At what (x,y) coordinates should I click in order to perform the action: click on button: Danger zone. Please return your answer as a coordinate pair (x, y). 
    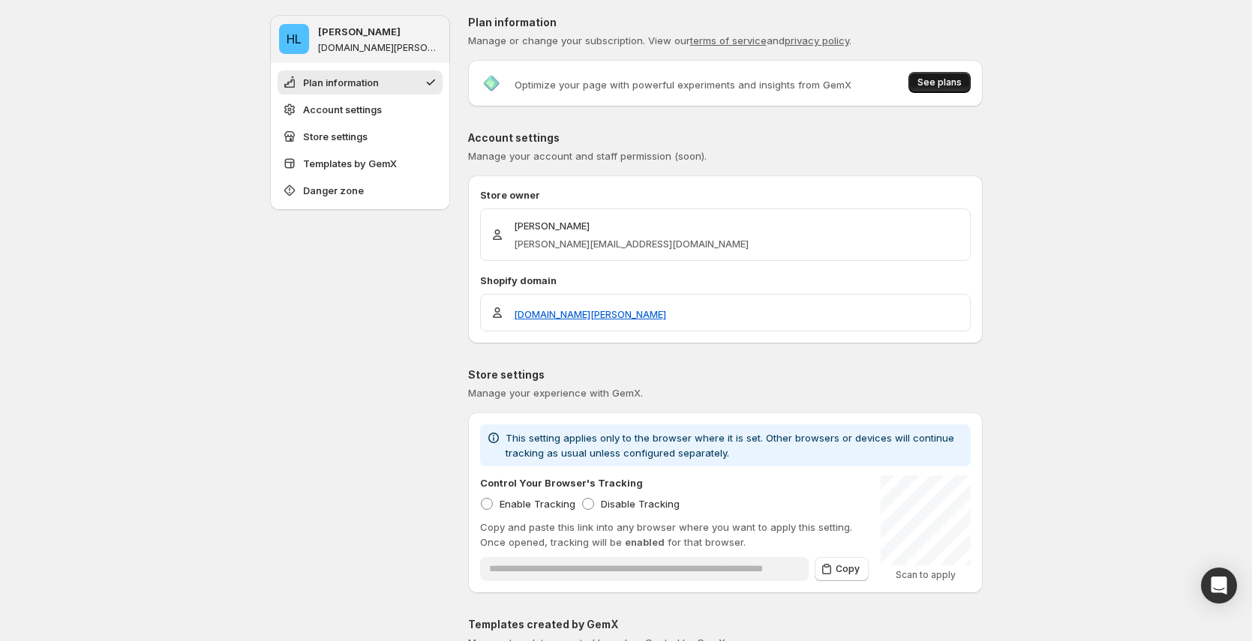
    Looking at the image, I should click on (360, 191).